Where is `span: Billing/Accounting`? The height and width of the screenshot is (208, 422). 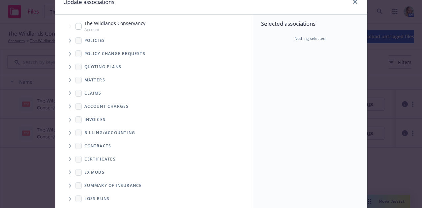
span: Billing/Accounting is located at coordinates (110, 133).